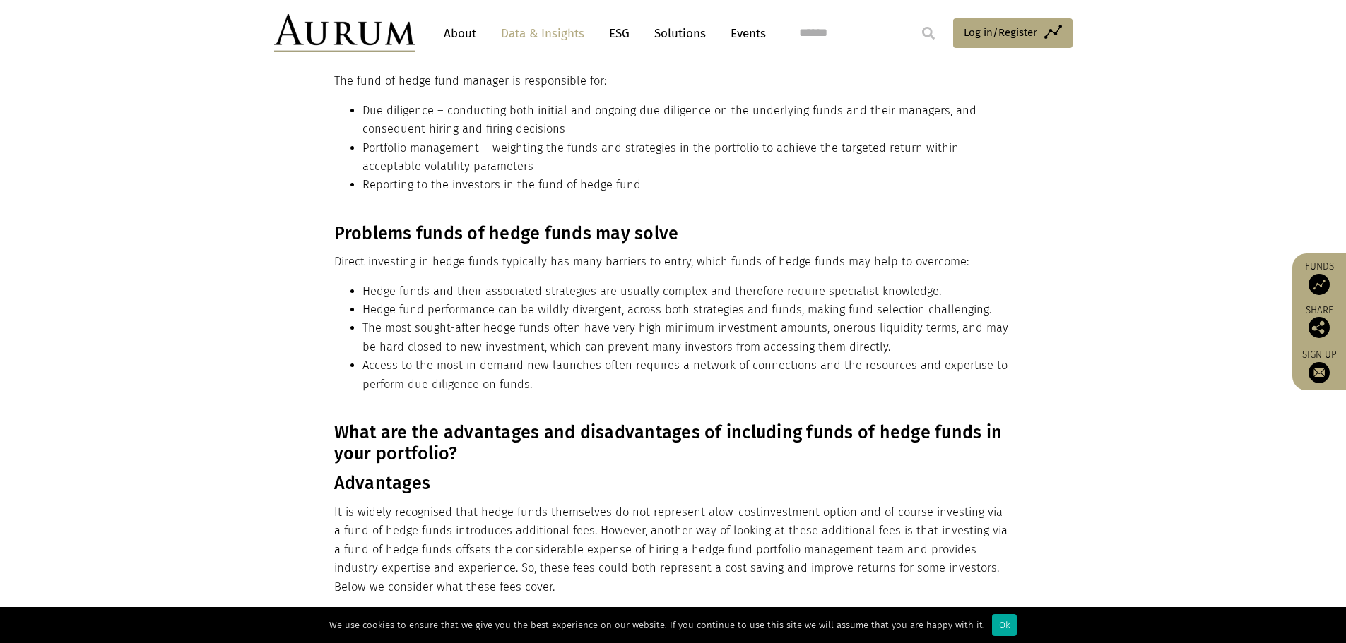  What do you see at coordinates (671, 234) in the screenshot?
I see `h3: Problems funds of hedge funds may solve` at bounding box center [671, 234].